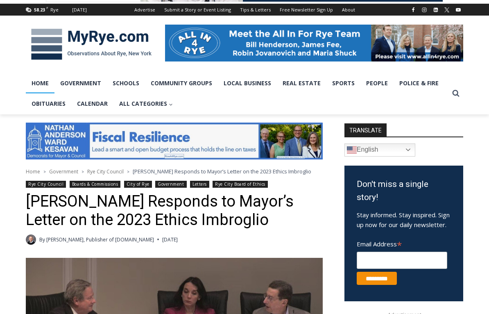 The width and height of the screenshot is (489, 314). I want to click on a: Rye City Board of Ethics, so click(240, 184).